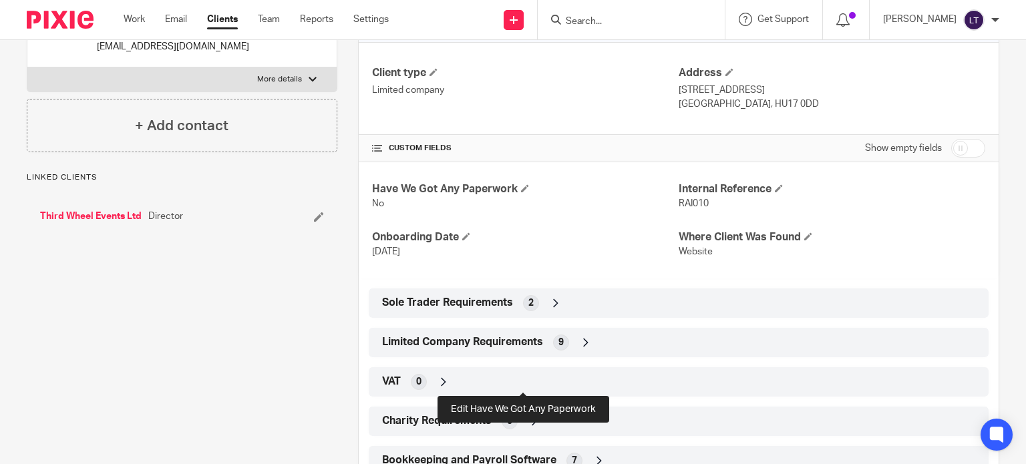 The height and width of the screenshot is (464, 1026). Describe the element at coordinates (531, 303) in the screenshot. I see `span: 2` at that location.